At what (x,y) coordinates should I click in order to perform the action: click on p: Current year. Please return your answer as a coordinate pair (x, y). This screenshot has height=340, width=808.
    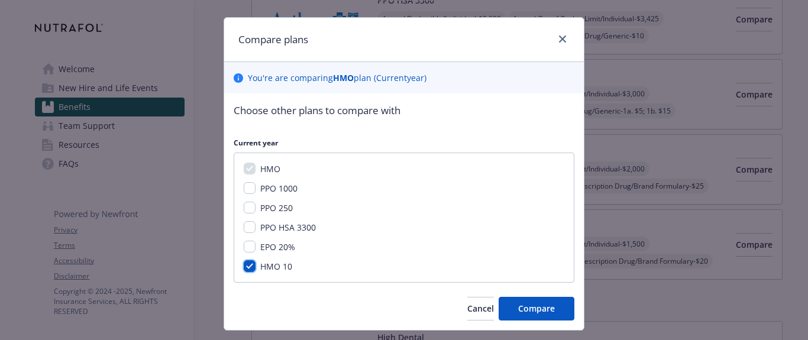
    Looking at the image, I should click on (404, 143).